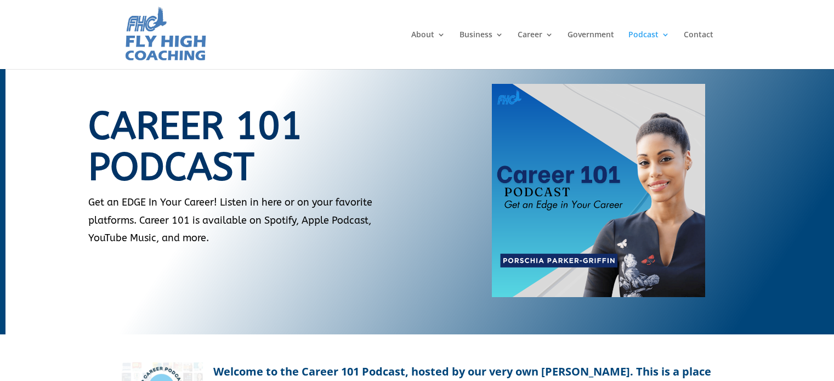 Image resolution: width=834 pixels, height=381 pixels. Describe the element at coordinates (482, 50) in the screenshot. I see `a: Business` at that location.